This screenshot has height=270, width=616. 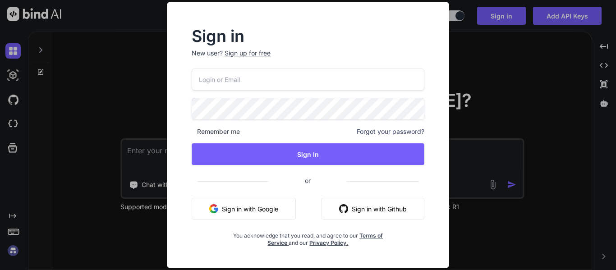 I want to click on button: Sign in with Google, so click(x=244, y=209).